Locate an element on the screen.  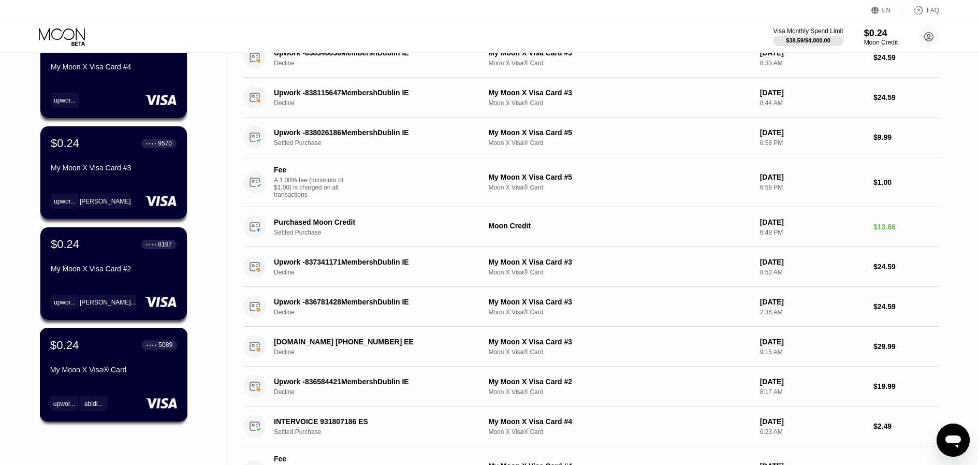
div: 8:44 AM is located at coordinates (812, 103).